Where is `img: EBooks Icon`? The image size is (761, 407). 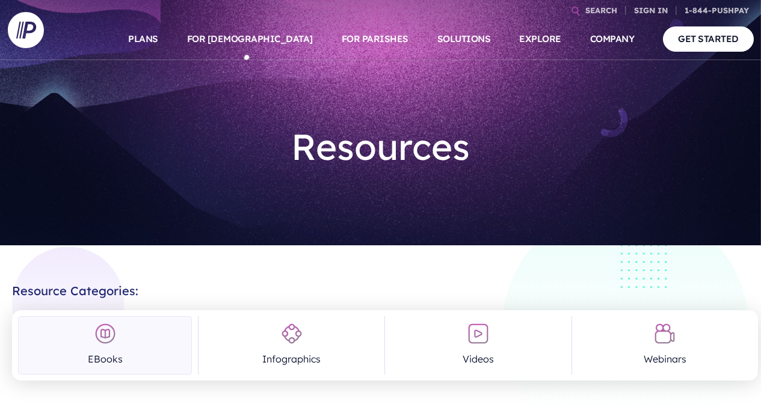 img: EBooks Icon is located at coordinates (105, 334).